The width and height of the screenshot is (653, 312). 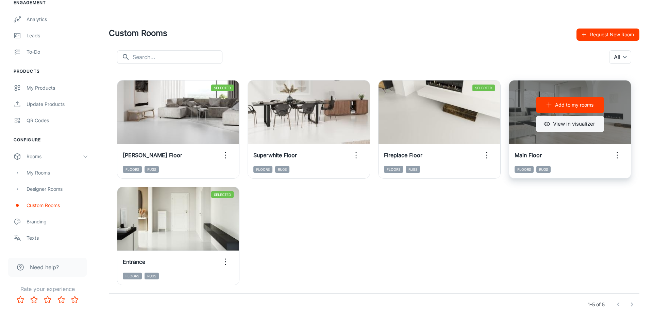 I want to click on input: Search..., so click(x=177, y=57).